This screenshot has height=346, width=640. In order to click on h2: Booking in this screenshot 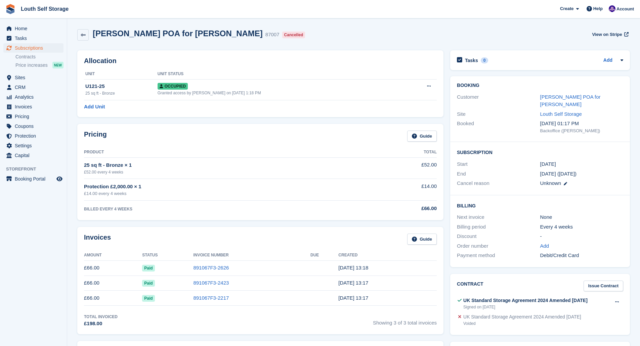, I will do `click(540, 86)`.